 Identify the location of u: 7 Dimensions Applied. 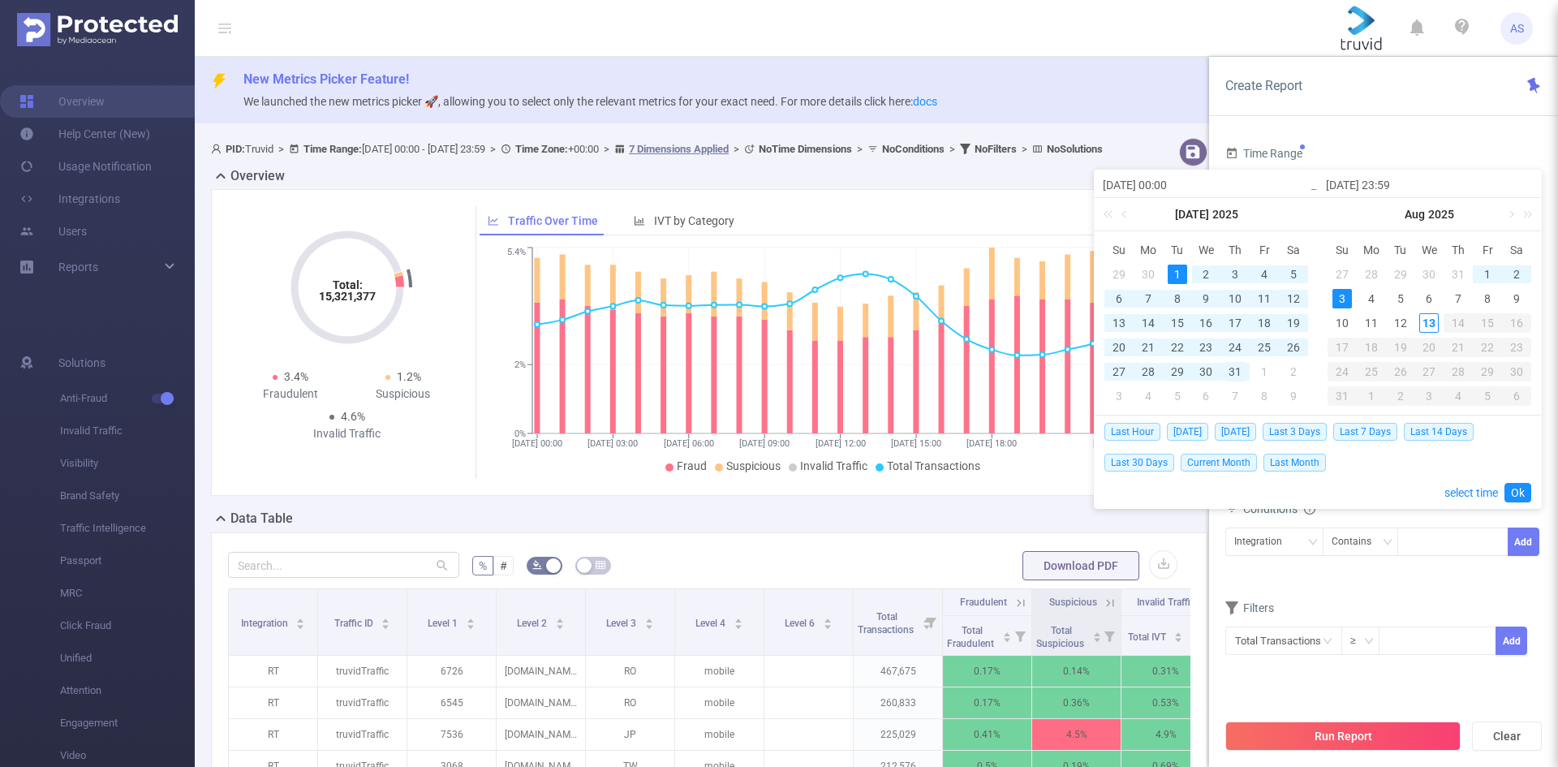
(678, 148).